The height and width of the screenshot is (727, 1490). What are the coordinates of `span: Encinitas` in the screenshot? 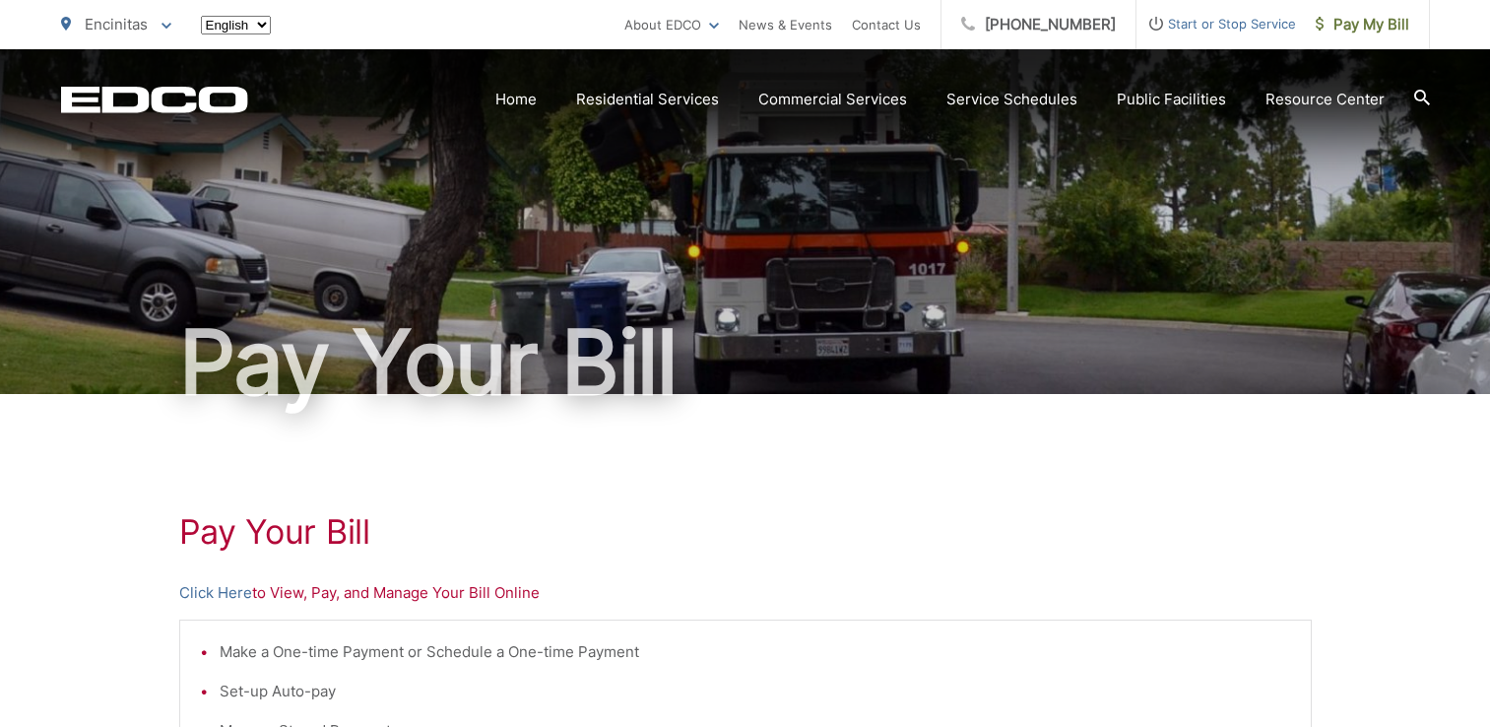 It's located at (116, 24).